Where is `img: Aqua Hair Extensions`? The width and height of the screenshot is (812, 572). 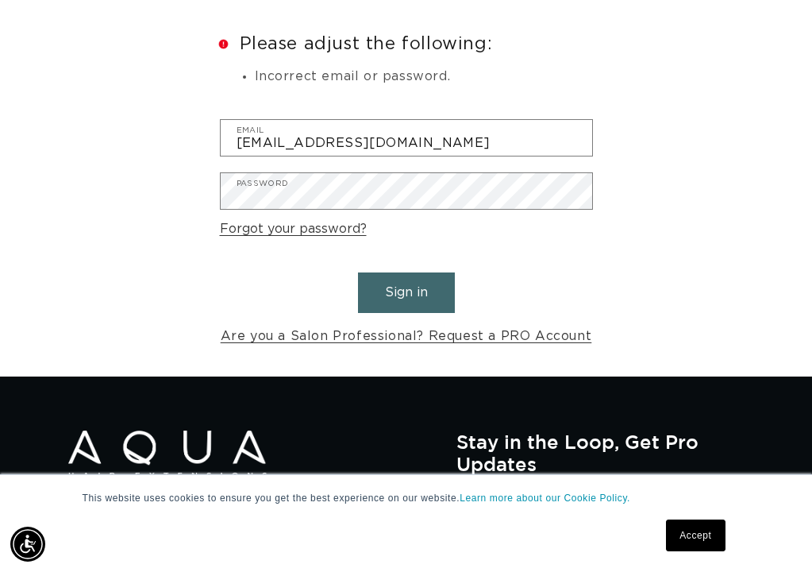 img: Aqua Hair Extensions is located at coordinates (167, 454).